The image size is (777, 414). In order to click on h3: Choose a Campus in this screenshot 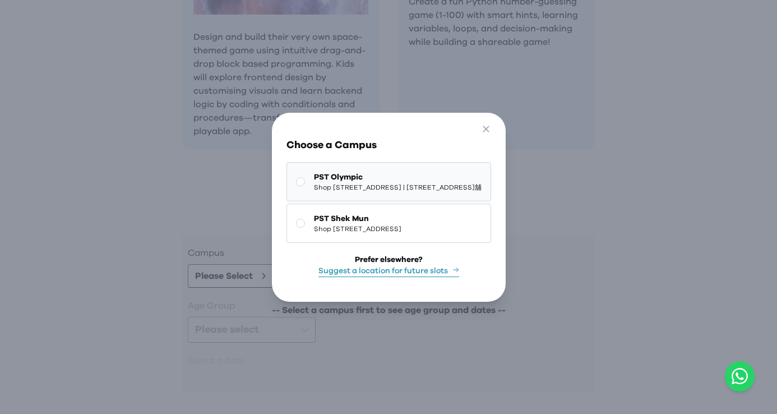, I will do `click(389, 145)`.